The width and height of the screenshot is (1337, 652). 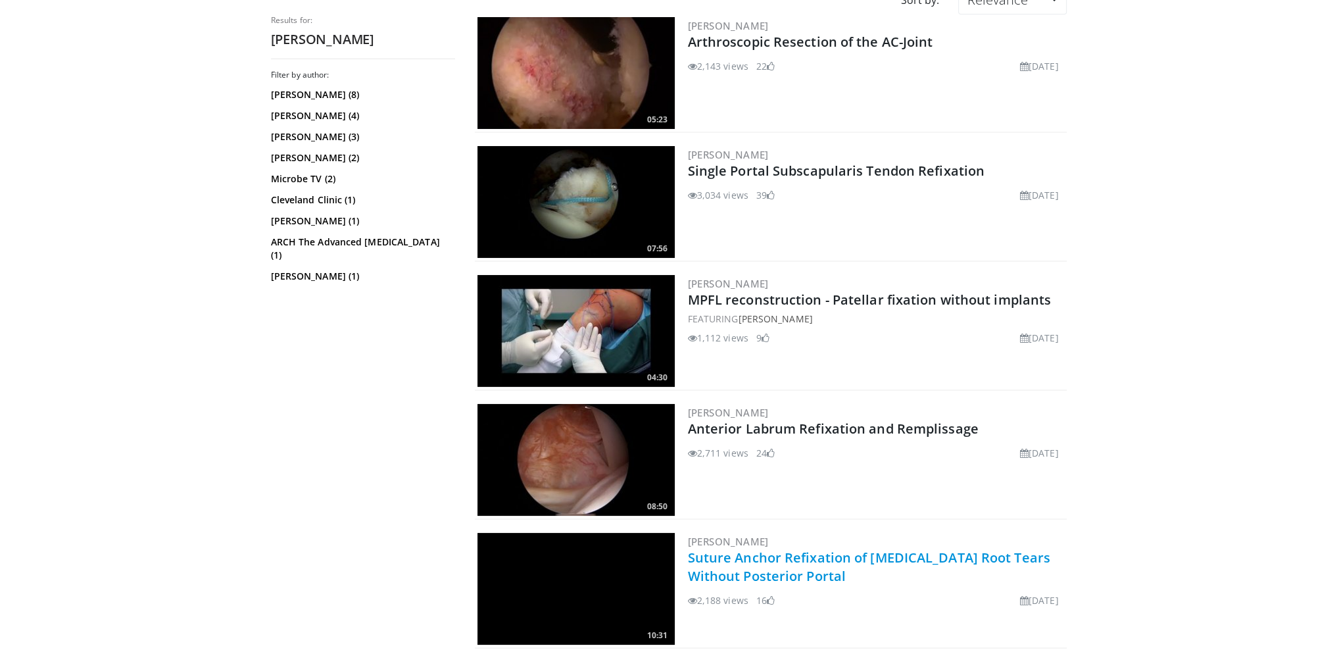 What do you see at coordinates (766, 453) in the screenshot?
I see `li: 24` at bounding box center [766, 453].